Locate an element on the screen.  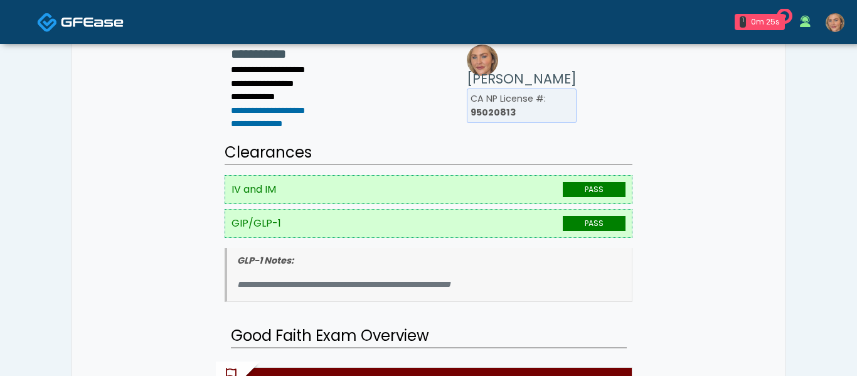
li: GIP/GLP-1 is located at coordinates (429, 223).